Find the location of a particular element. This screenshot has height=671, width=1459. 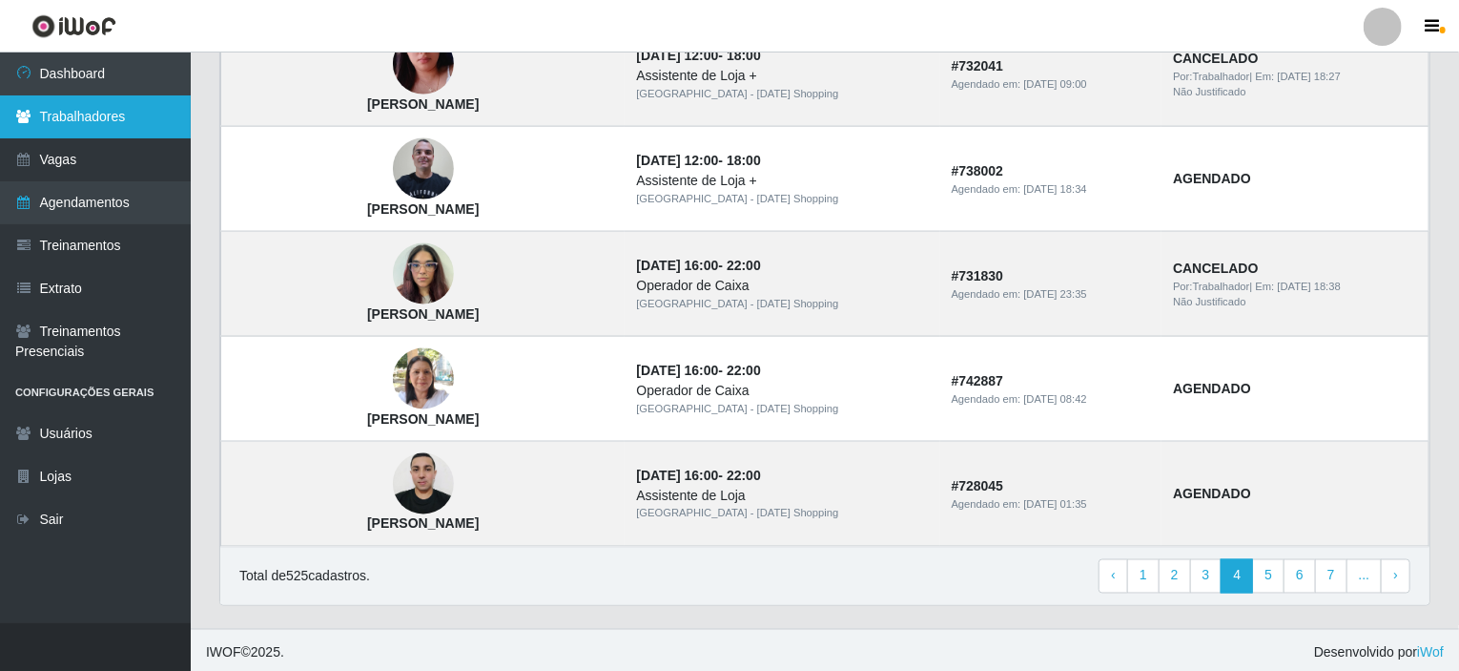

img: CoreUI Logo is located at coordinates (73, 26).